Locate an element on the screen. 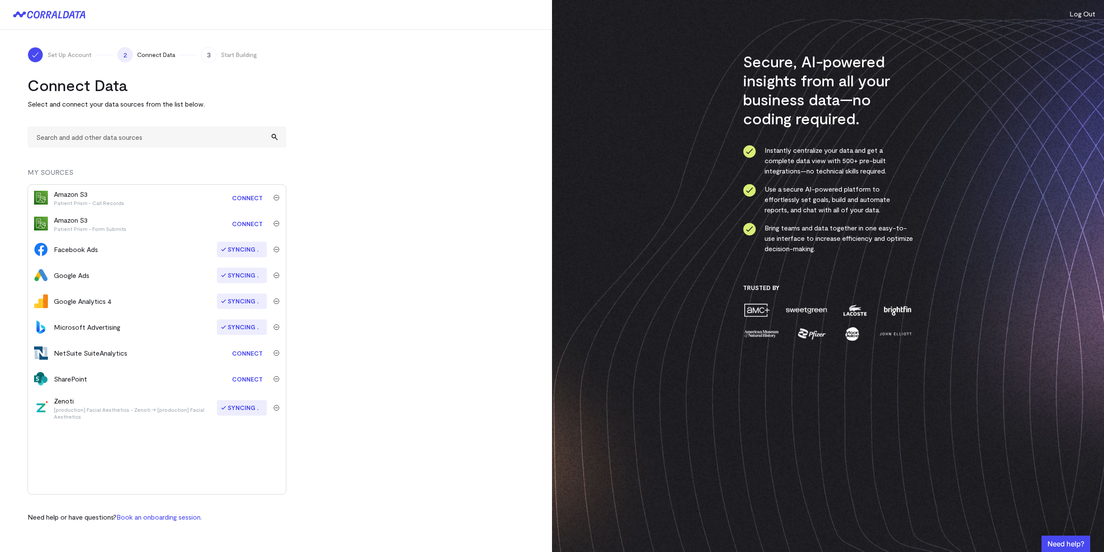 The width and height of the screenshot is (1104, 552). h2: Connect Data is located at coordinates (157, 85).